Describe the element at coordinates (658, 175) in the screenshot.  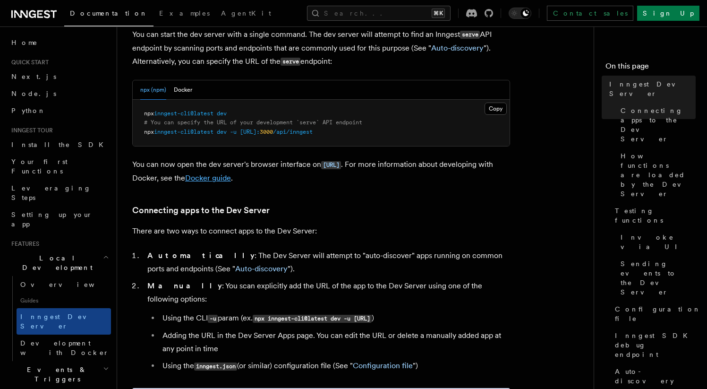
I see `span: How functions are loaded by the Dev Server` at that location.